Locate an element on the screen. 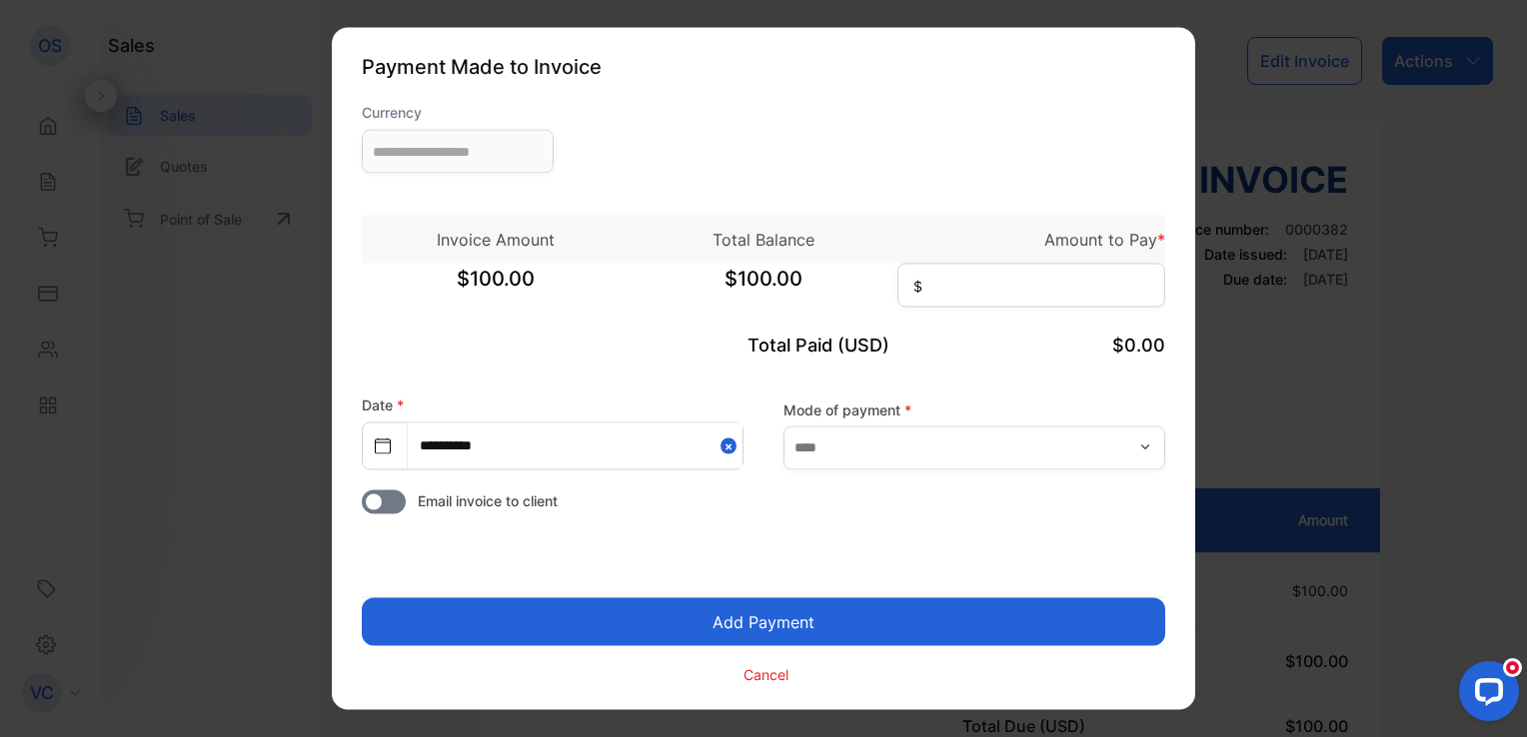  label: Mode of payment is located at coordinates (974, 409).